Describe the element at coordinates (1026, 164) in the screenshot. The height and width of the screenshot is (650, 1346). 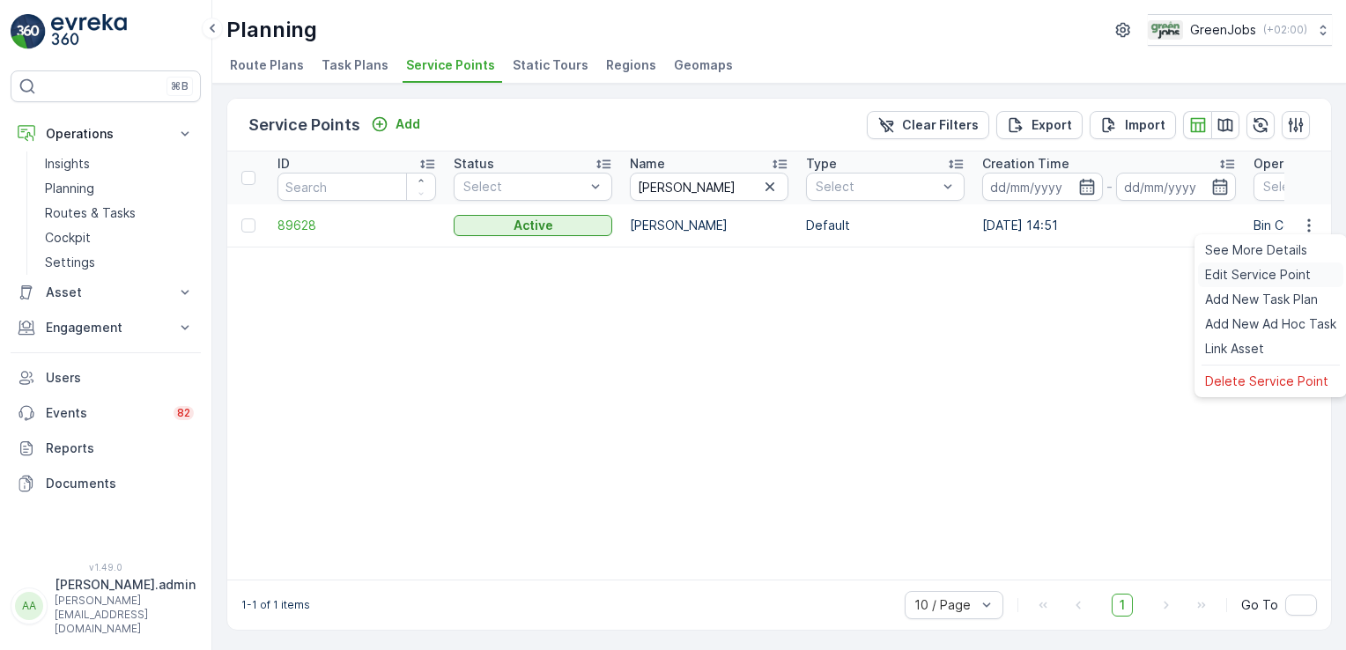
I see `p: Creation Time` at that location.